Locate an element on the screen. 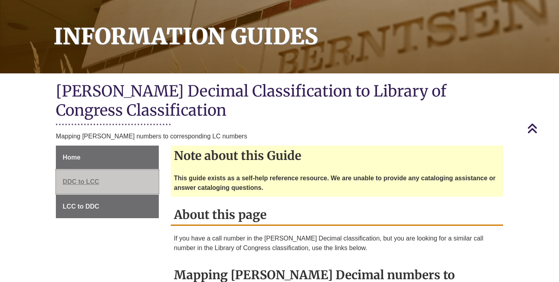  span: Home is located at coordinates (71, 157).